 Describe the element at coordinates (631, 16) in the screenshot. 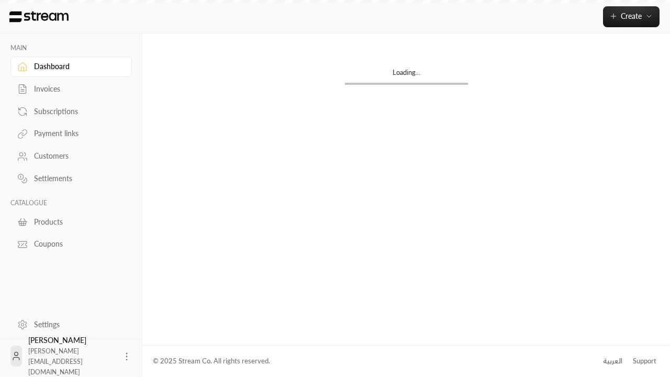

I see `span: Create` at that location.